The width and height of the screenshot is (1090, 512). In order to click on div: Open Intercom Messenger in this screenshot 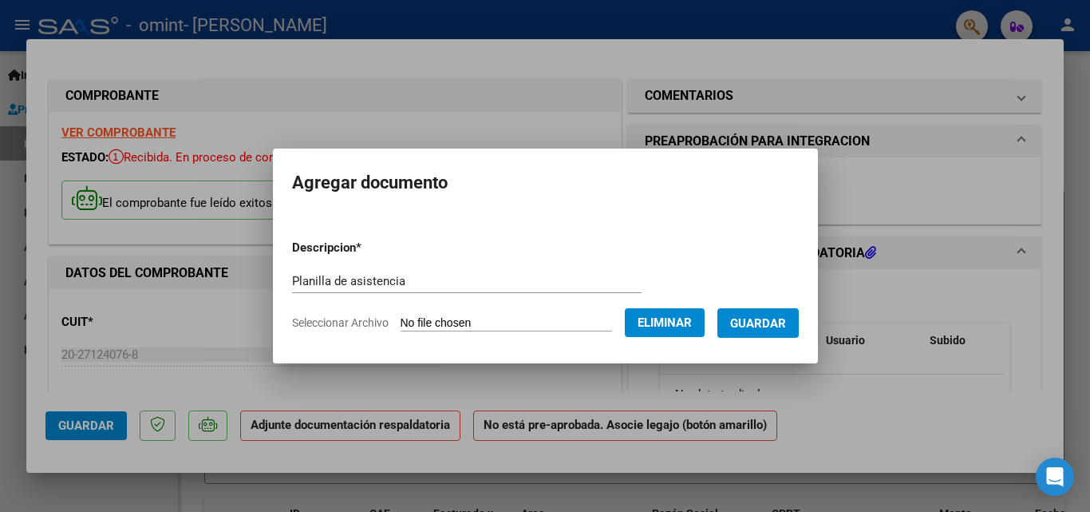, I will do `click(1055, 477)`.